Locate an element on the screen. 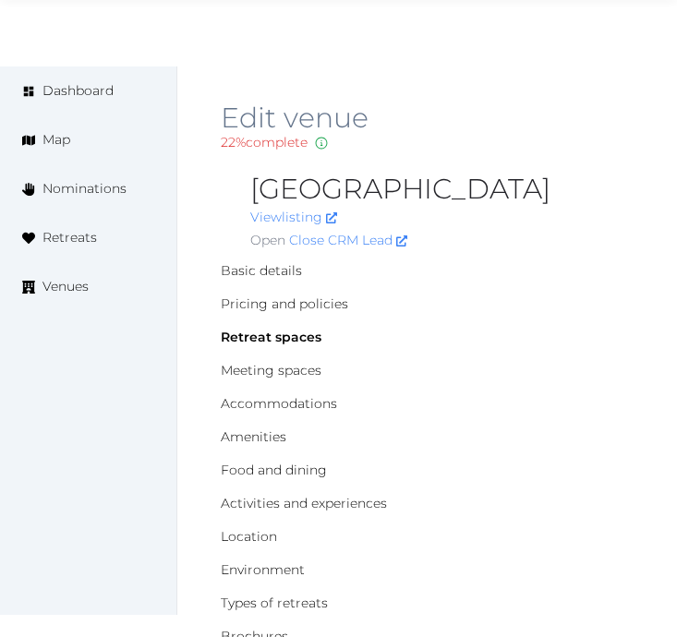  a: Meeting spaces is located at coordinates (271, 370).